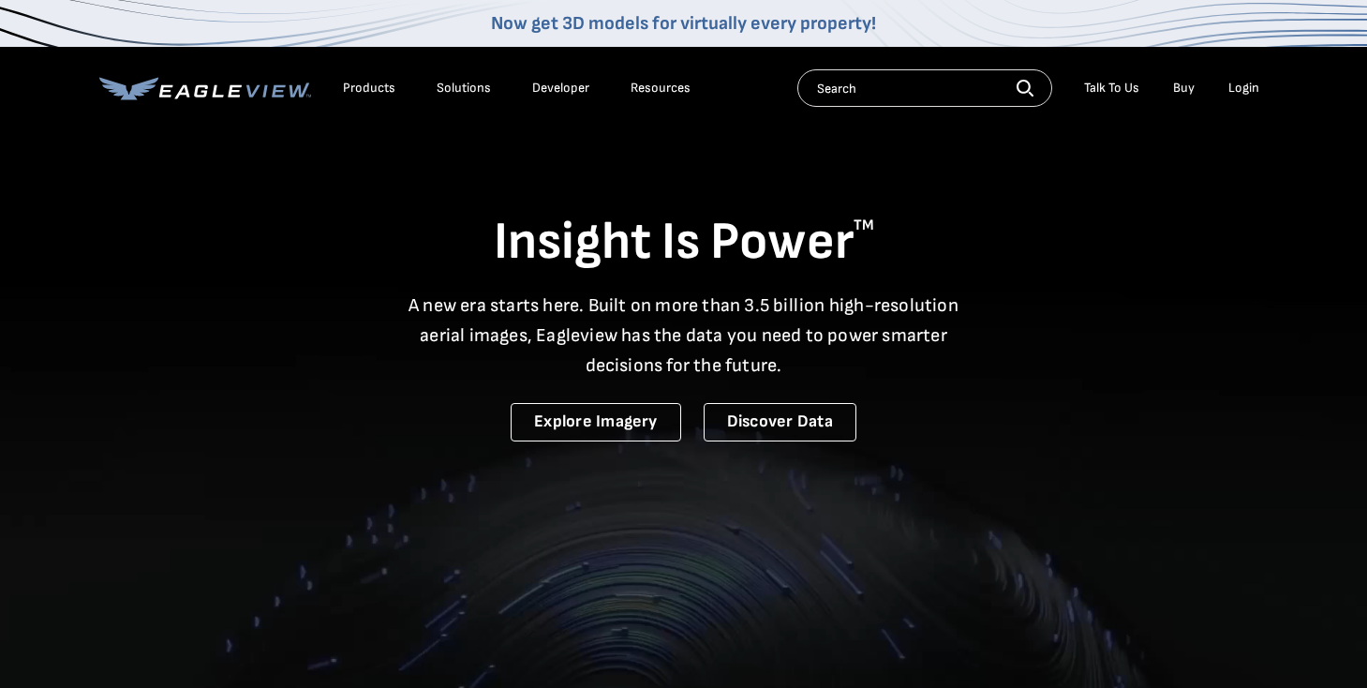 The height and width of the screenshot is (688, 1367). What do you see at coordinates (684, 335) in the screenshot?
I see `p: A new era starts here. Built on more than 3.5 billion high-resolution aerial images, Eagleview ha...` at bounding box center [684, 335].